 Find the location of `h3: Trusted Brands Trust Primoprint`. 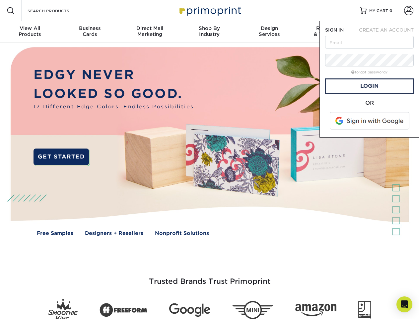

h3: Trusted Brands Trust Primoprint is located at coordinates (210, 277).